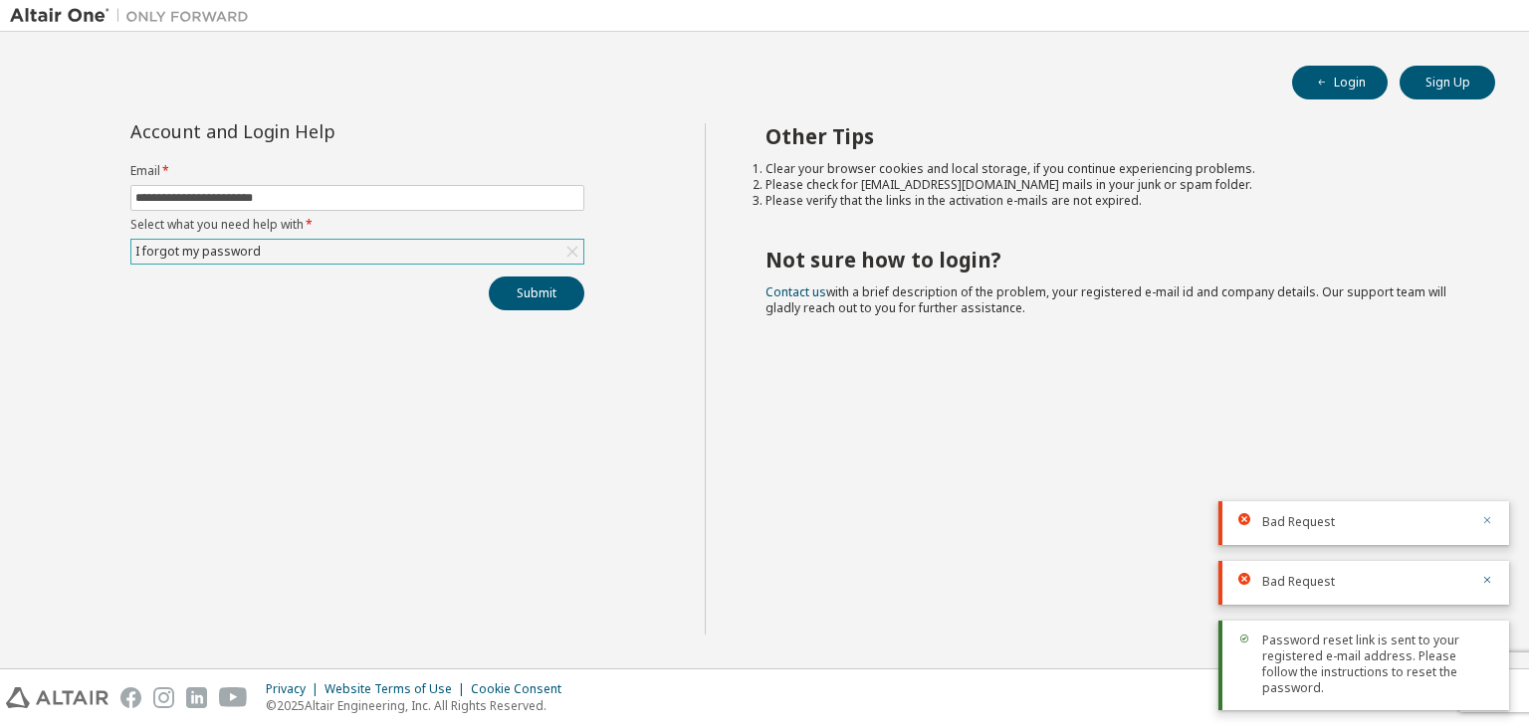 Image resolution: width=1529 pixels, height=726 pixels. Describe the element at coordinates (1447, 83) in the screenshot. I see `button: Sign Up` at that location.